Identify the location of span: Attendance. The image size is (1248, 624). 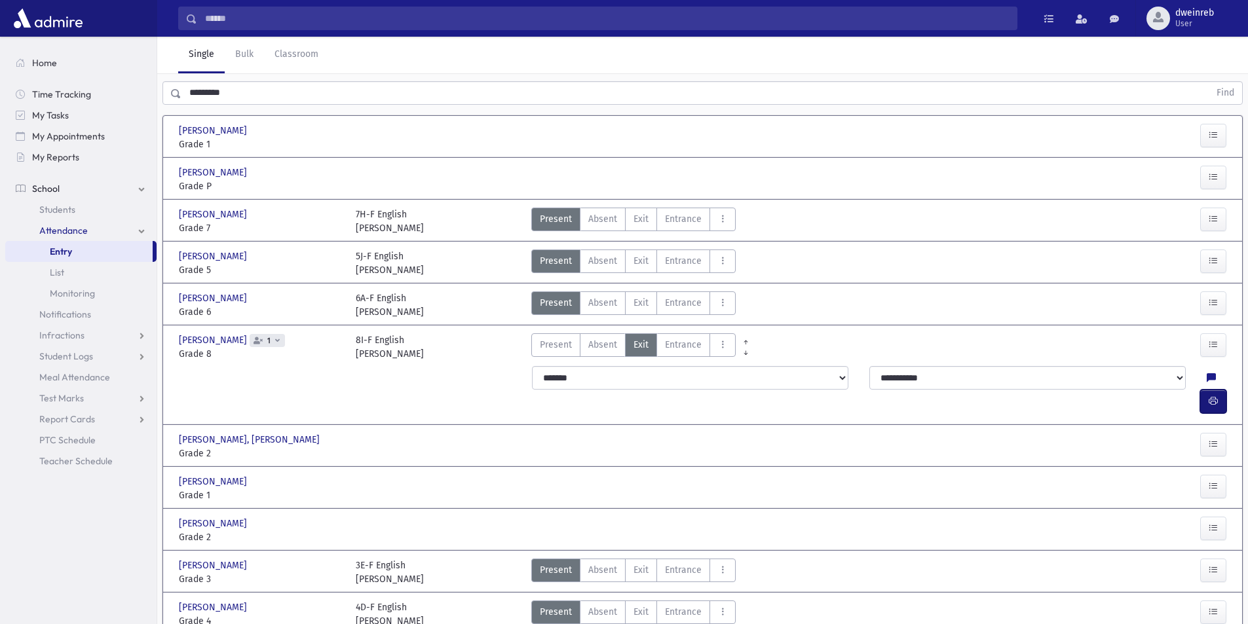
(64, 231).